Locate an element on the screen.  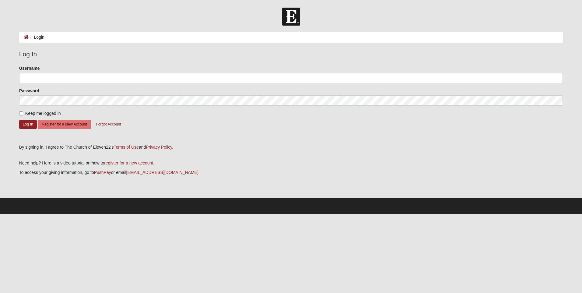
button: Forgot Account is located at coordinates (108, 124).